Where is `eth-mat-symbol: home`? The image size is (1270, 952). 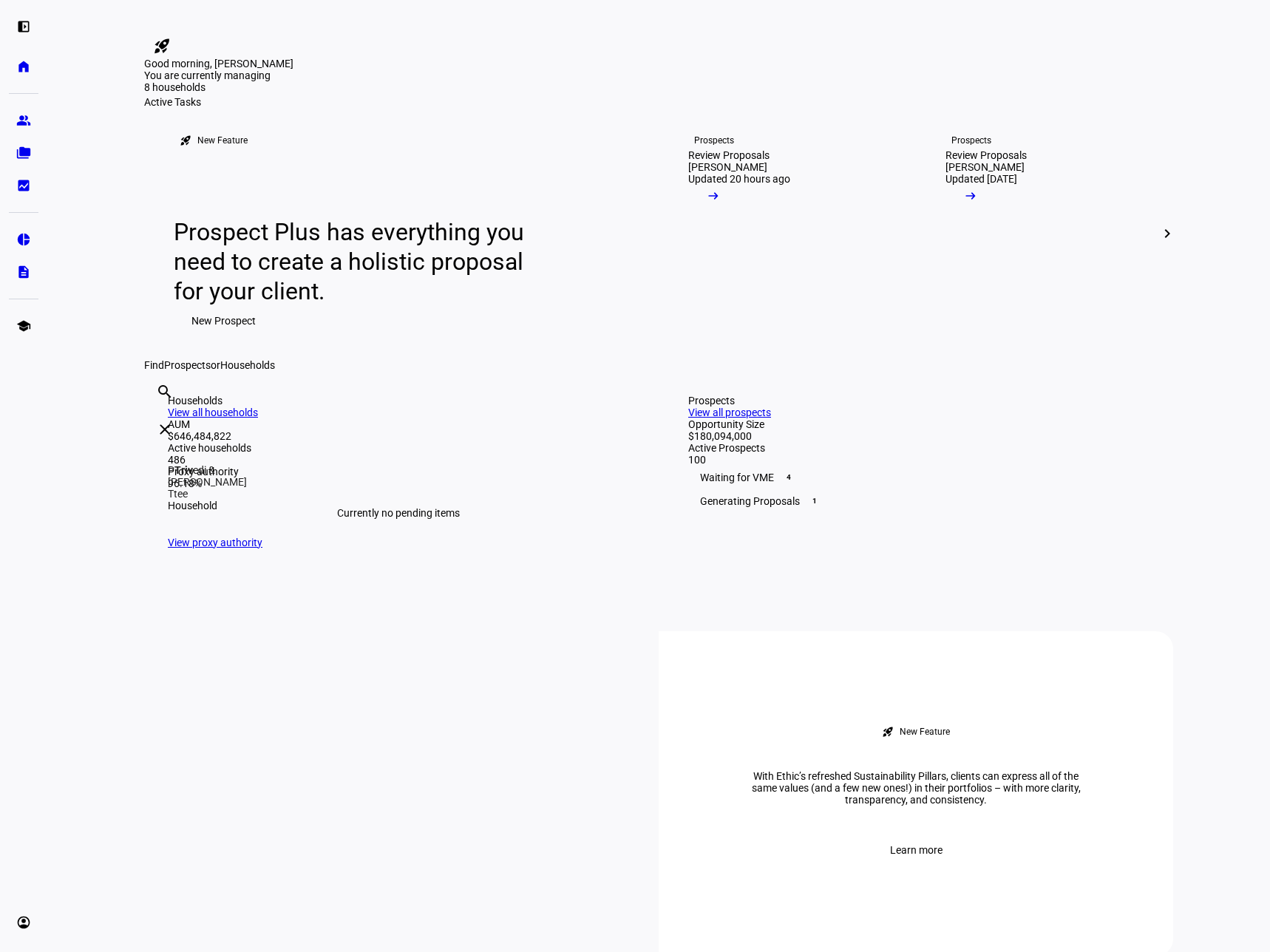
eth-mat-symbol: home is located at coordinates (24, 67).